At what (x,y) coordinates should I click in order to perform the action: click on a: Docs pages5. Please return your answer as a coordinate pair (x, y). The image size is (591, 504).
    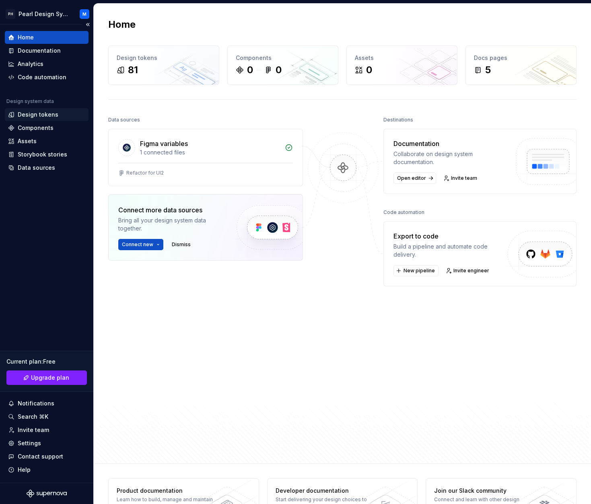
    Looking at the image, I should click on (521, 65).